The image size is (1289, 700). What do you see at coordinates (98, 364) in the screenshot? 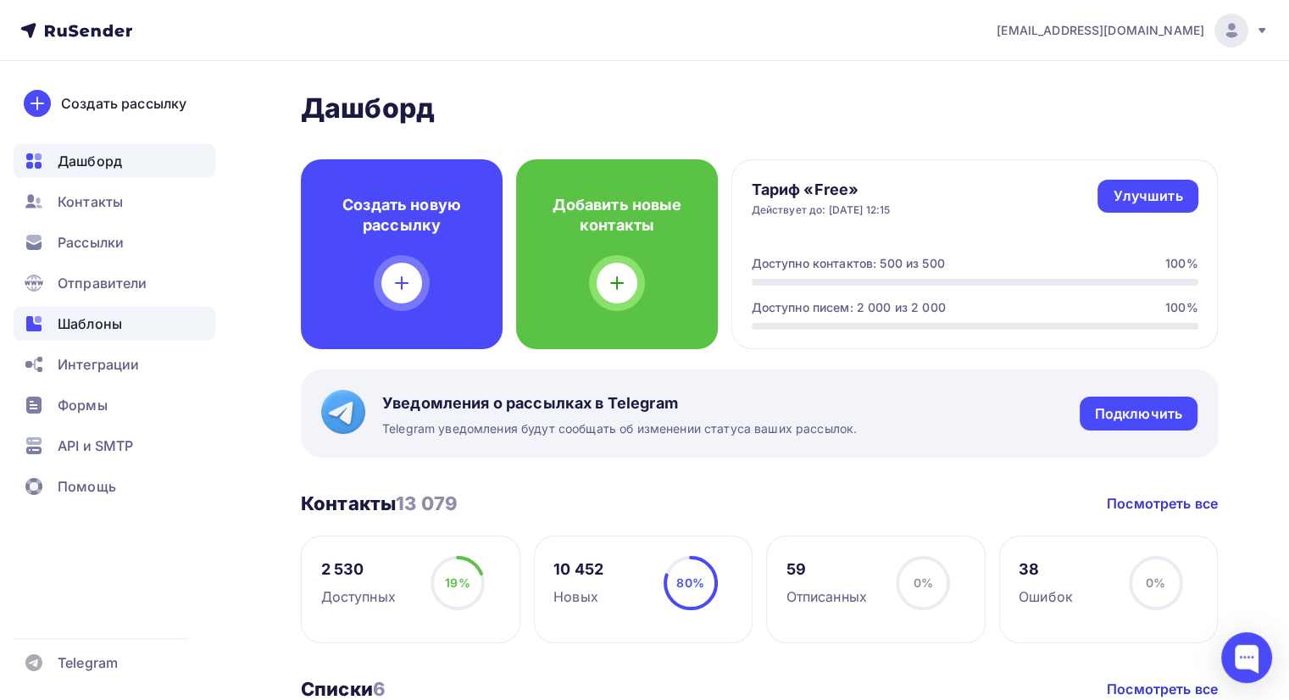
I see `span: Интеграции` at bounding box center [98, 364].